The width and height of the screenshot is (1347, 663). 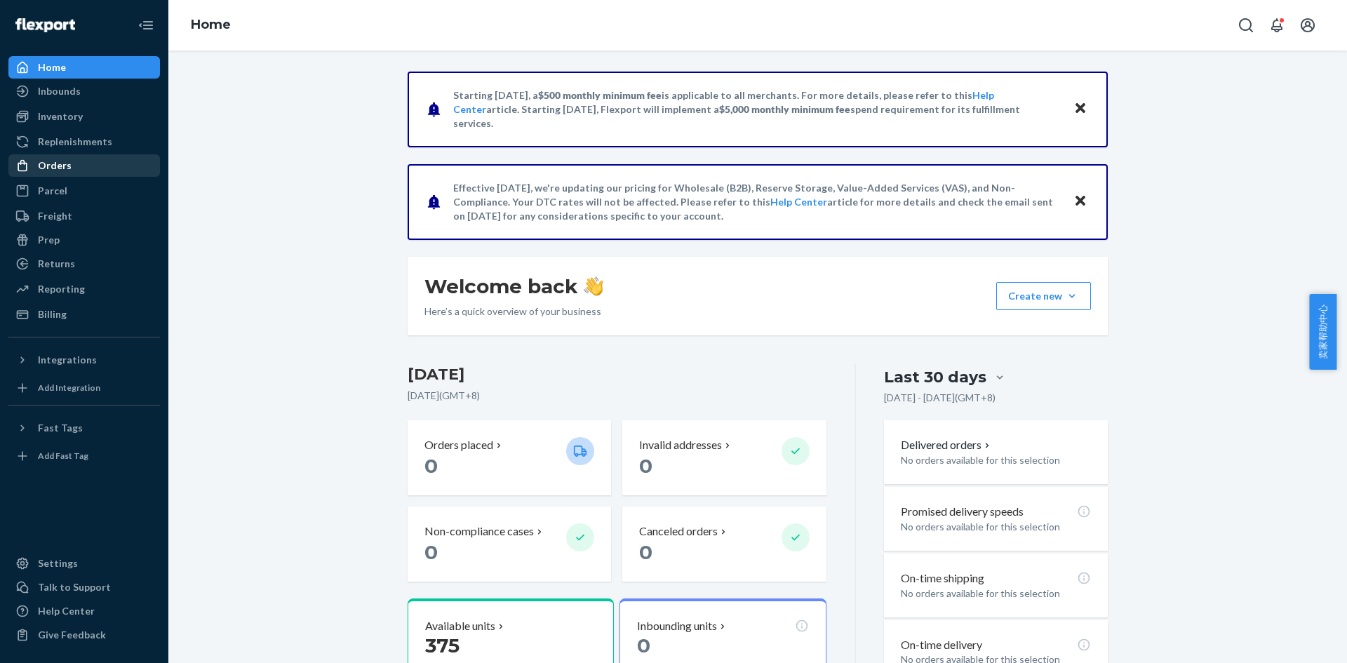 I want to click on a: Settings, so click(x=84, y=563).